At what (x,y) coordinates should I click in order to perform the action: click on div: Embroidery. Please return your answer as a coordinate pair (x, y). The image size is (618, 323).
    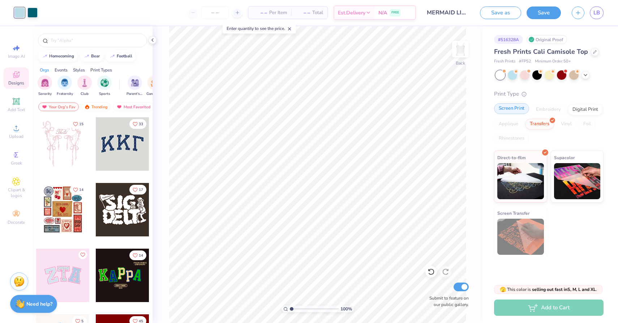
    Looking at the image, I should click on (548, 110).